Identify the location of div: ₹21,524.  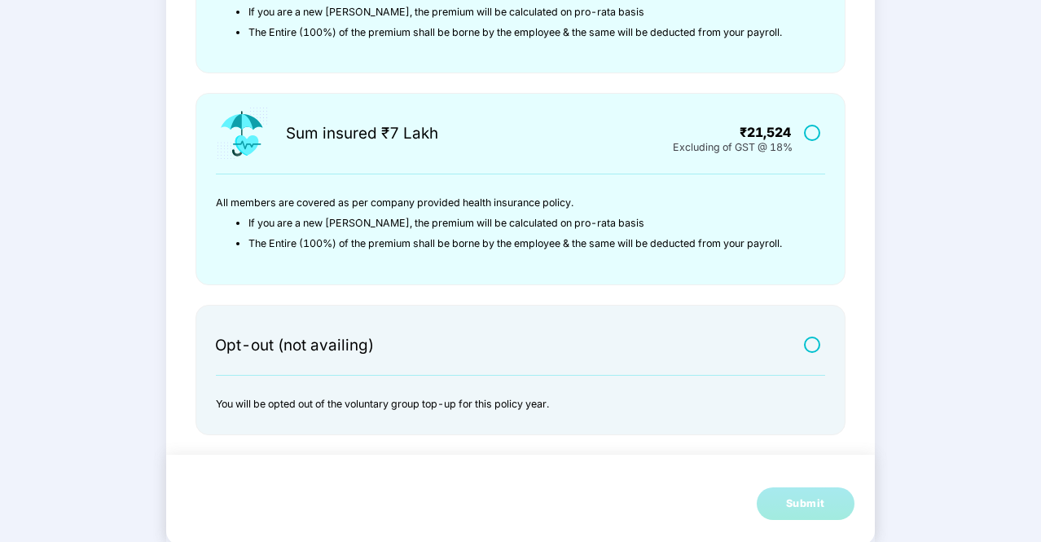
(723, 134).